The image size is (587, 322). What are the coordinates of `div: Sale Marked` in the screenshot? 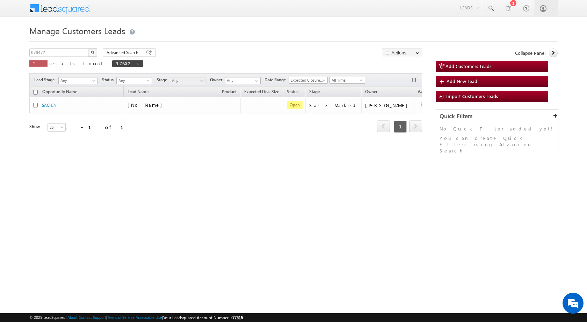 It's located at (334, 105).